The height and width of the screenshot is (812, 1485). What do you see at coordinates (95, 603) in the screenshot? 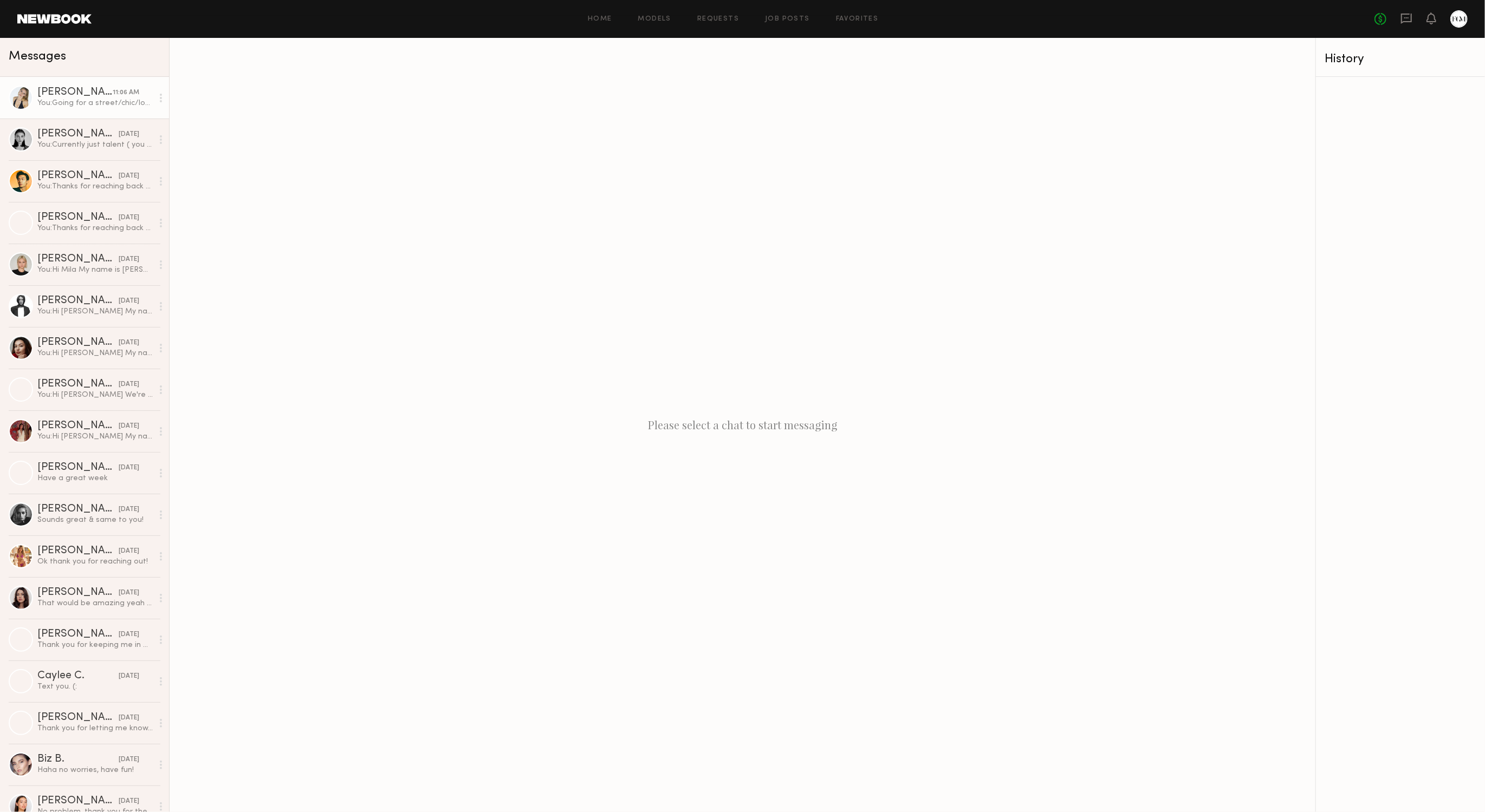
I see `div: That would be amazing yeah thank you!` at bounding box center [95, 603].